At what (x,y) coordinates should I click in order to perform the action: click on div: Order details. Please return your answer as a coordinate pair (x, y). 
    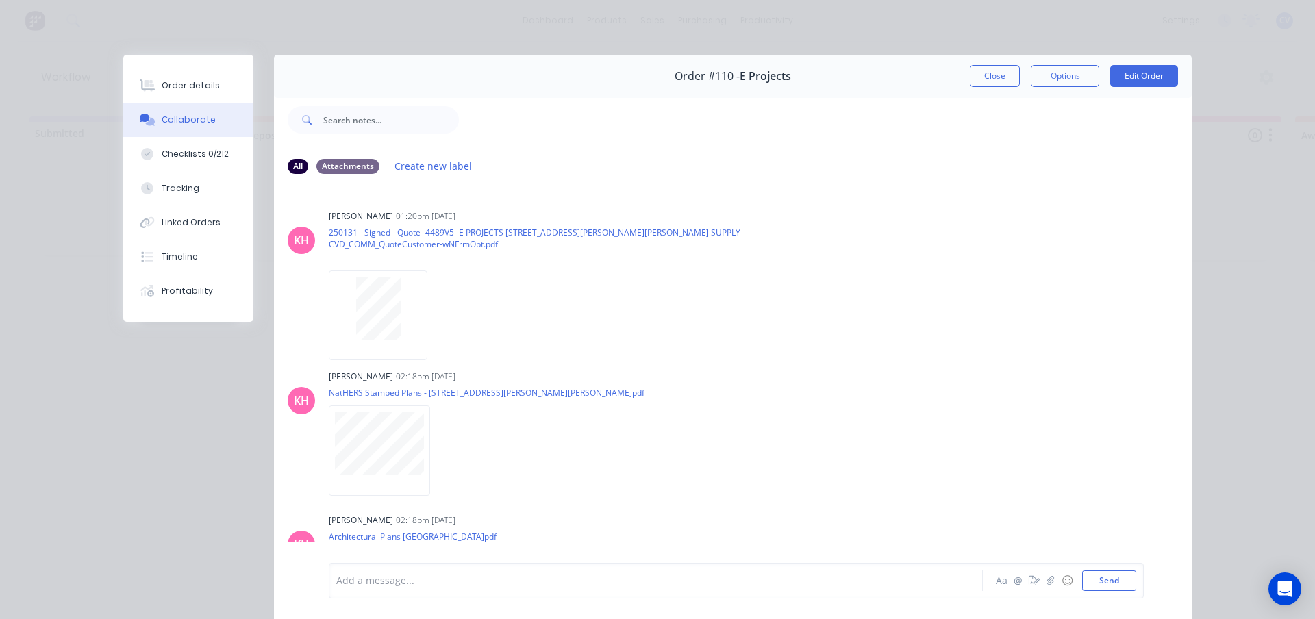
    Looking at the image, I should click on (190, 86).